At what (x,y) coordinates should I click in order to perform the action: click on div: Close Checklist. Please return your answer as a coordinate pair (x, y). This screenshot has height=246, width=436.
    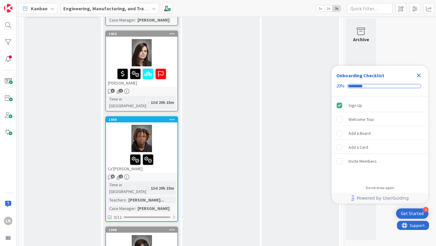
    Looking at the image, I should click on (419, 75).